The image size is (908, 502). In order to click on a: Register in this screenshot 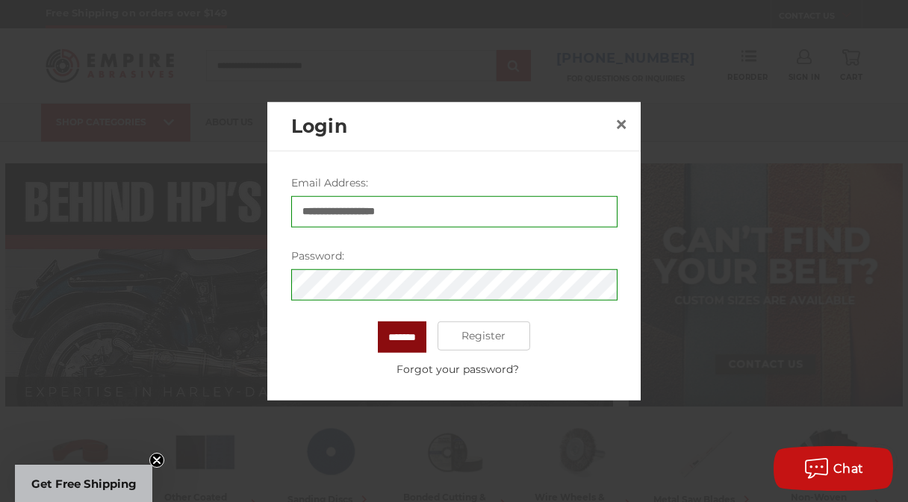, I will do `click(484, 336)`.